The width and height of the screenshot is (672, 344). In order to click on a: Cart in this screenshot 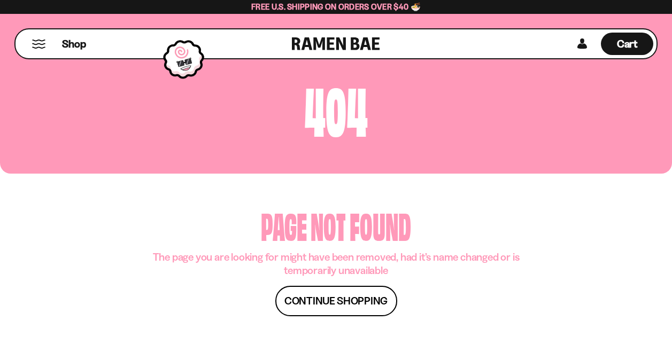, I will do `click(627, 44)`.